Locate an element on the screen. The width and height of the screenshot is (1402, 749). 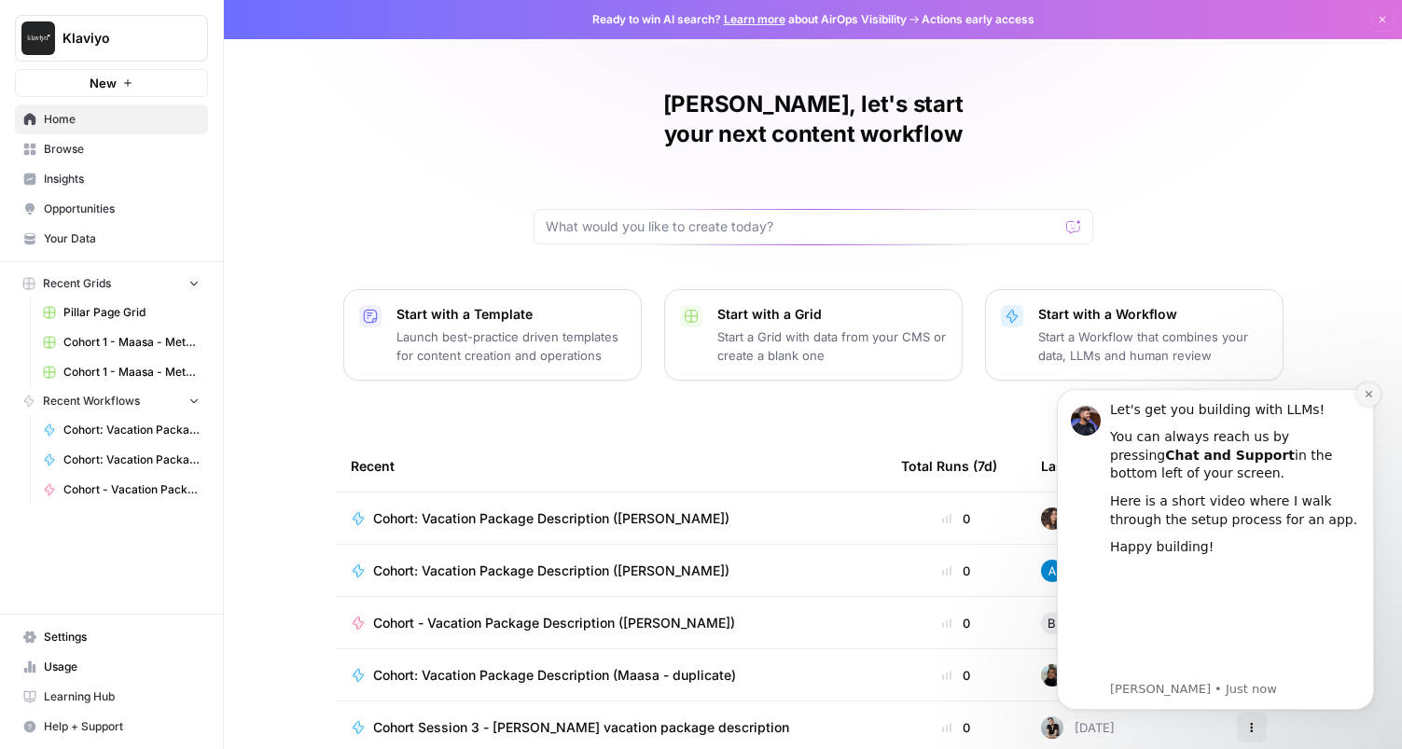
span: Your Data is located at coordinates (121, 239).